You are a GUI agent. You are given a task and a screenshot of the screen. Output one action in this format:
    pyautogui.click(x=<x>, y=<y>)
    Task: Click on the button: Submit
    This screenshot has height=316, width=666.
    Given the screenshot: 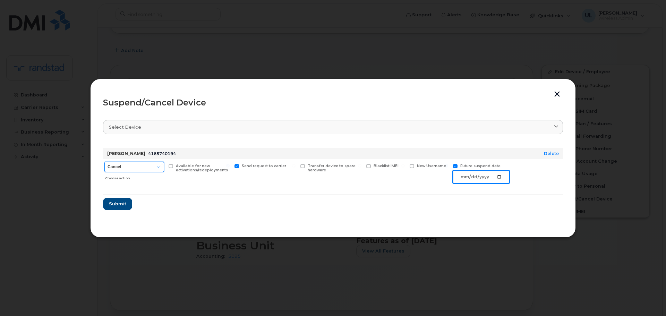 What is the action you would take?
    pyautogui.click(x=118, y=204)
    